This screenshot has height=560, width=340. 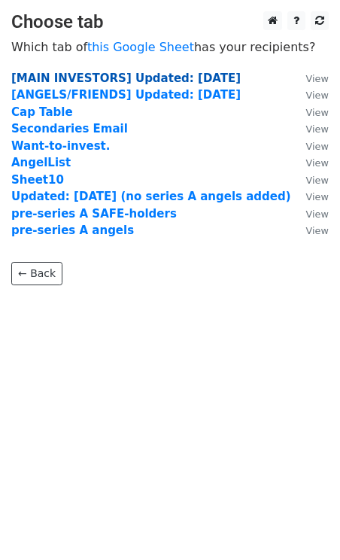 What do you see at coordinates (303, 524) in the screenshot?
I see `div: Chatt-widget` at bounding box center [303, 524].